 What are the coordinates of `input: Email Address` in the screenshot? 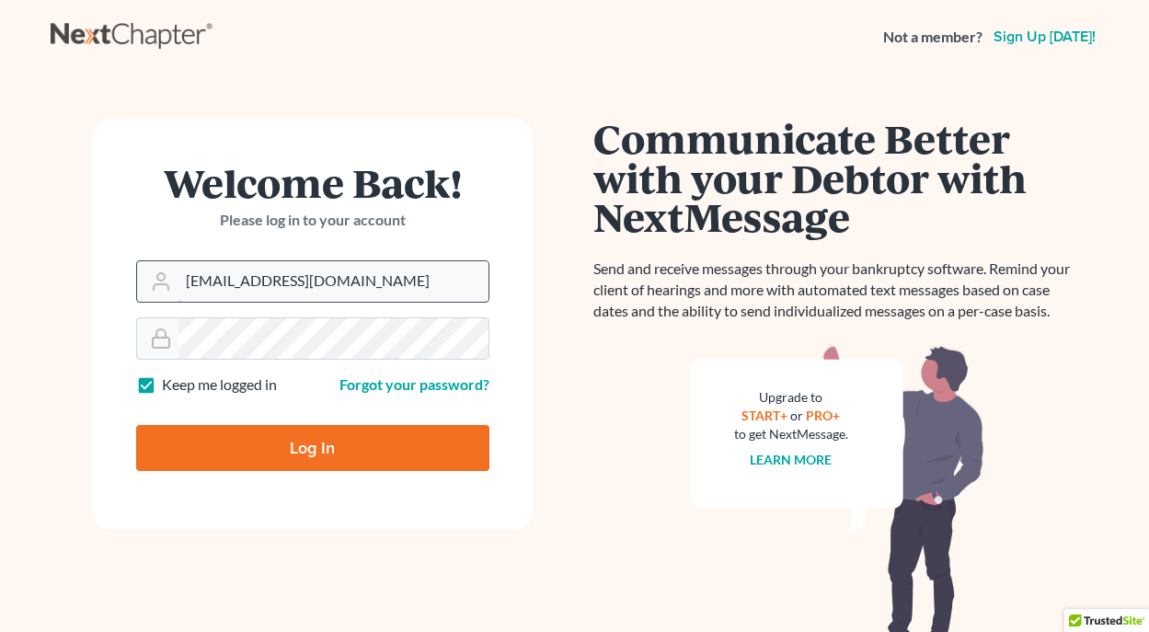 It's located at (333, 282).